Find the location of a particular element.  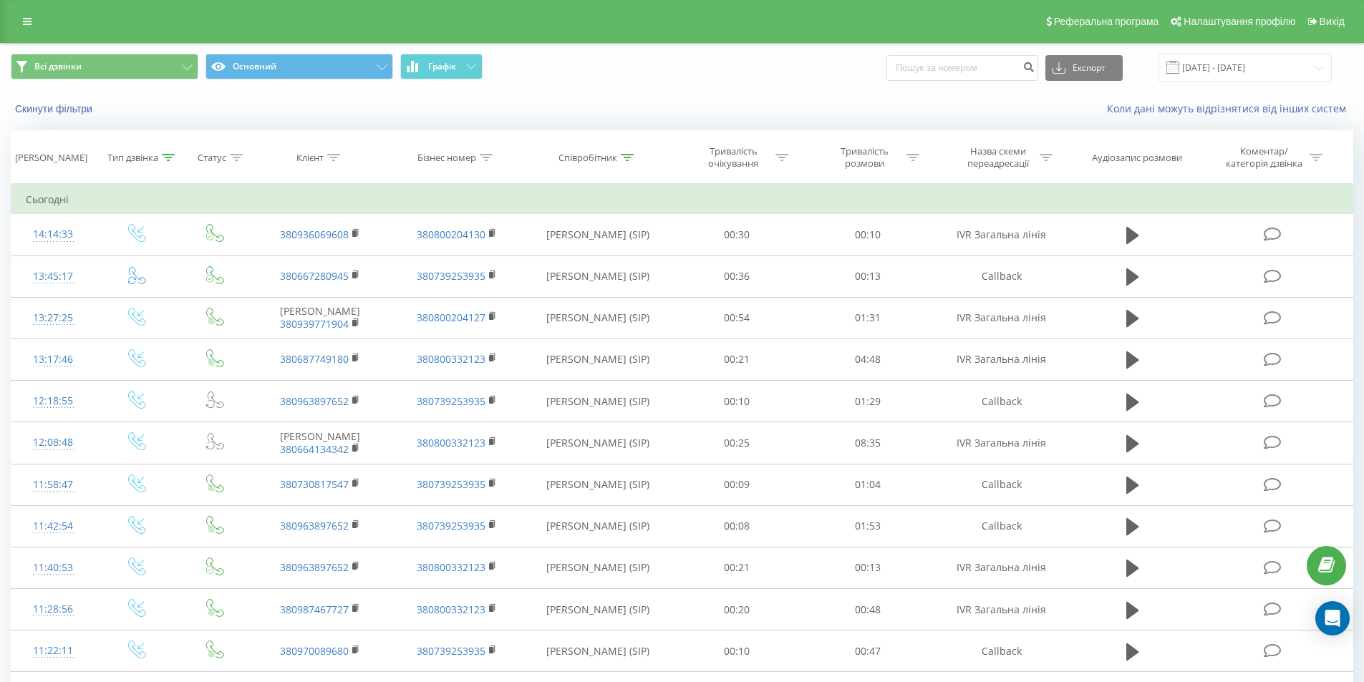

a: 380730817547 is located at coordinates (314, 484).